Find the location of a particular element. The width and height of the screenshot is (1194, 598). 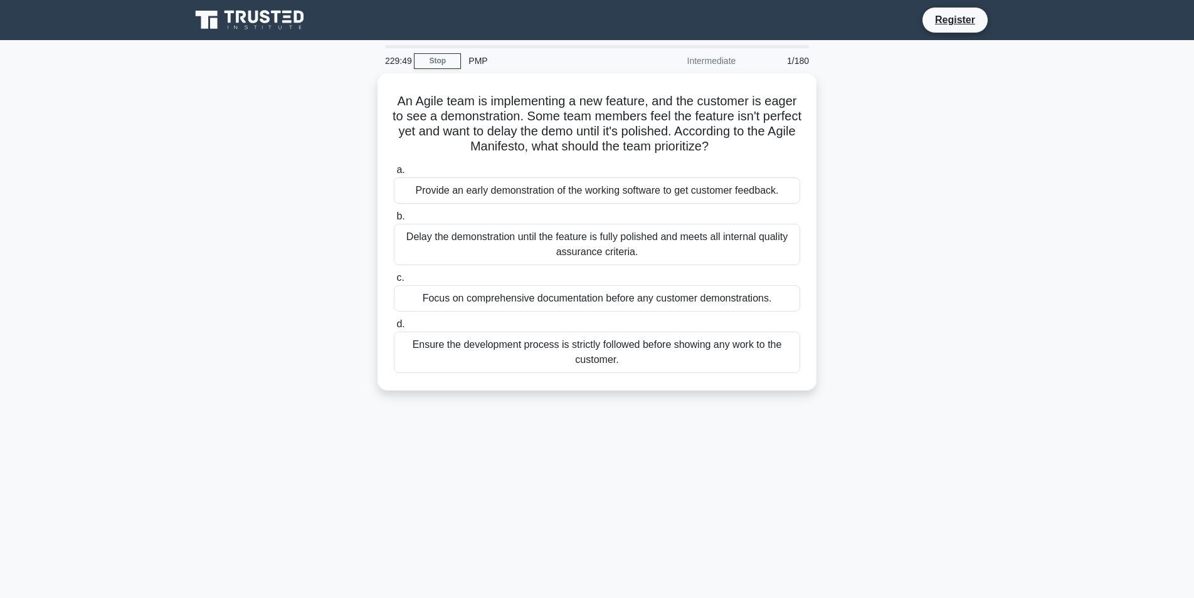

div: Focus on comprehensive documentation before any customer demonstrations. is located at coordinates (597, 299).